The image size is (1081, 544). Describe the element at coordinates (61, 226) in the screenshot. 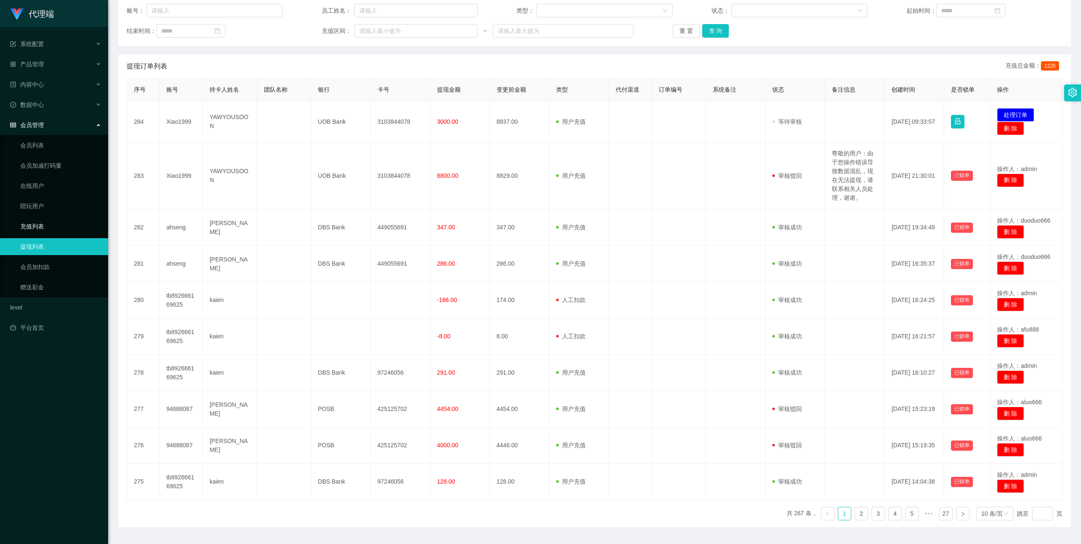

I see `a: 充值列表` at that location.